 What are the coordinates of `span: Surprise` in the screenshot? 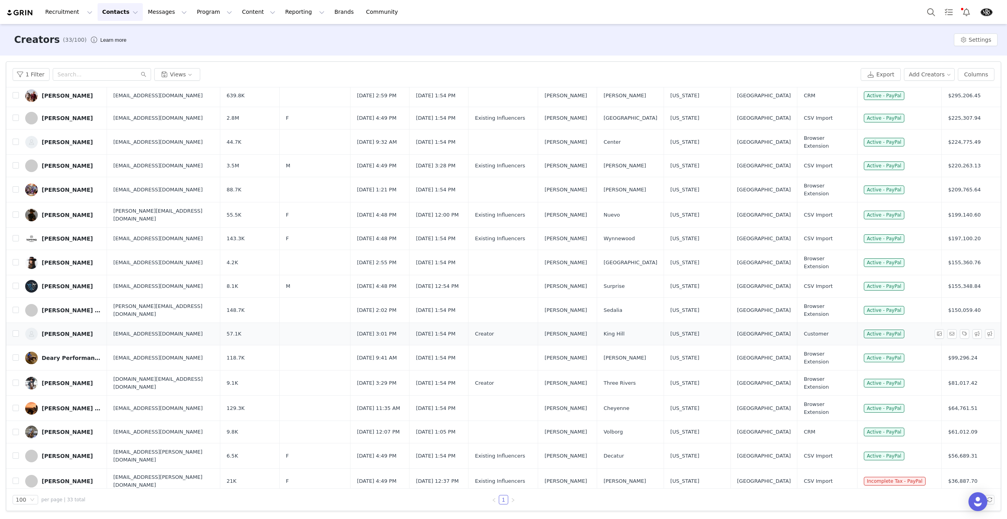 It's located at (614, 286).